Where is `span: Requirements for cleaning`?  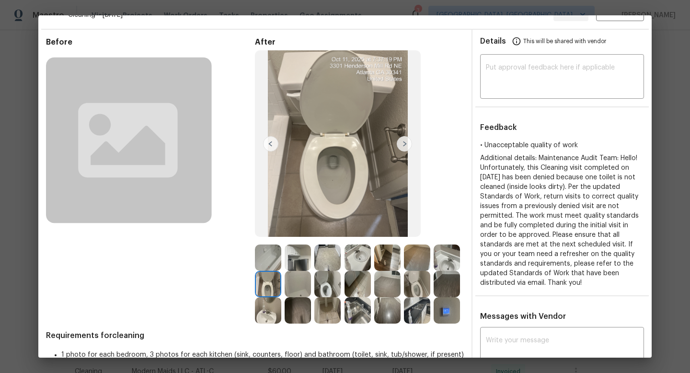 span: Requirements for cleaning is located at coordinates (255, 335).